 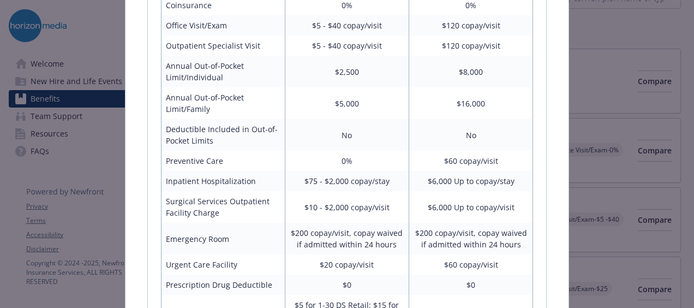 What do you see at coordinates (223, 207) in the screenshot?
I see `td: Surgical Services Outpatient Facility Charge` at bounding box center [223, 207].